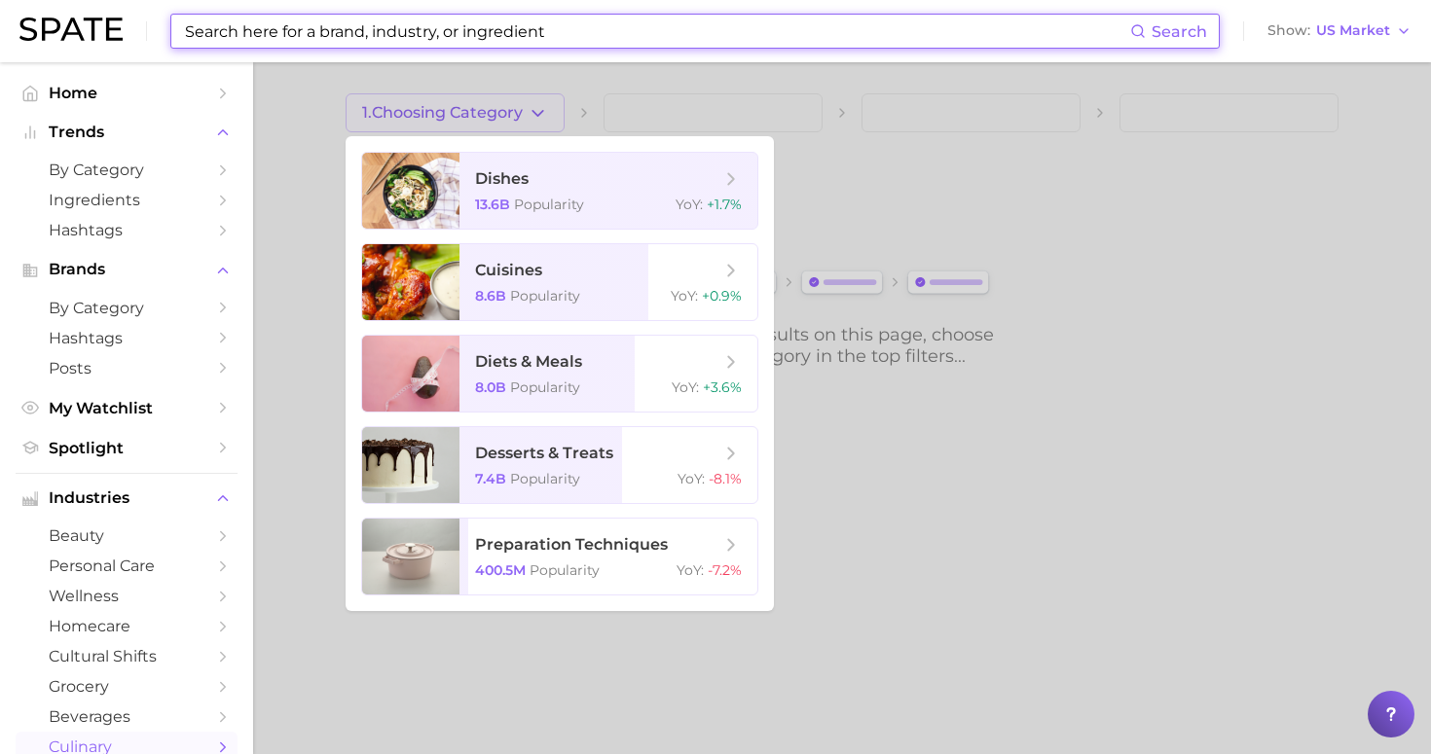 This screenshot has height=754, width=1431. I want to click on span: Show, so click(1289, 30).